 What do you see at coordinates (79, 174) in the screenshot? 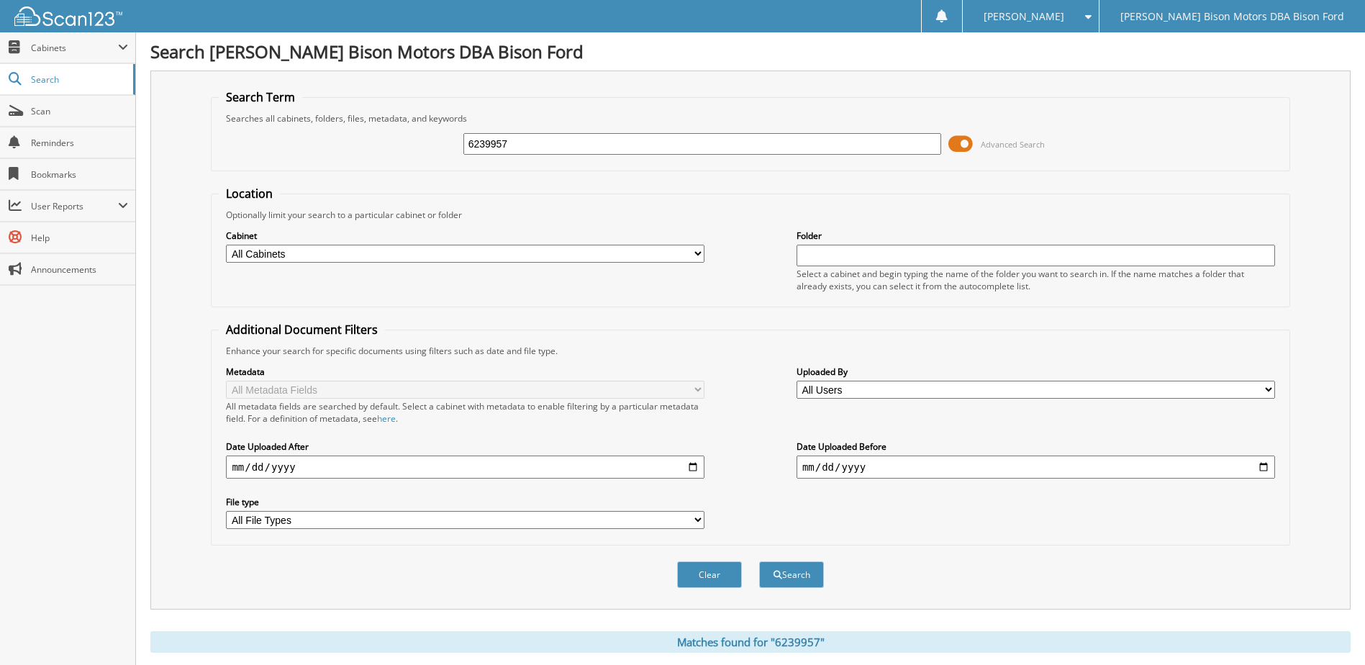
I see `span: Bookmarks` at bounding box center [79, 174].